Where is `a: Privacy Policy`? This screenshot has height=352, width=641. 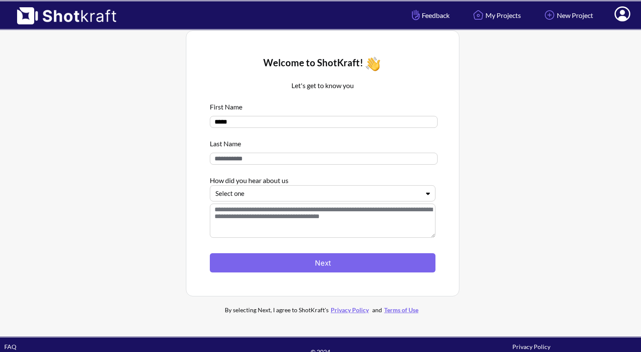 a: Privacy Policy is located at coordinates (350, 309).